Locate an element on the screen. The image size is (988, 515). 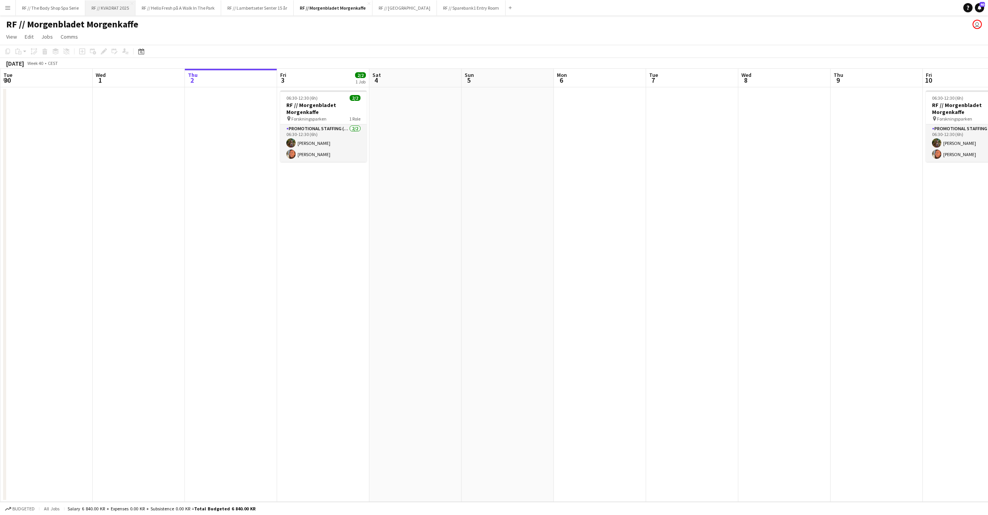
span: 5 is located at coordinates (469, 80).